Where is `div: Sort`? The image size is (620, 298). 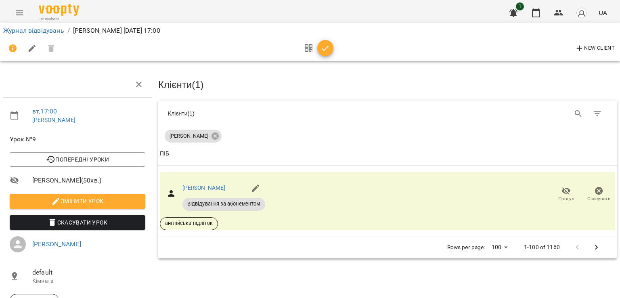 div: Sort is located at coordinates (164, 154).